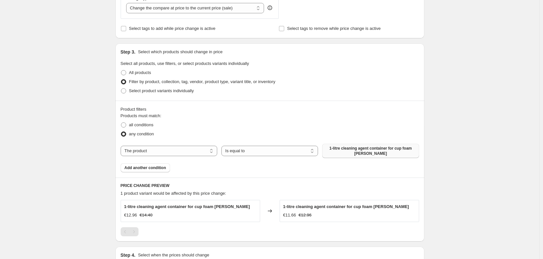 This screenshot has height=259, width=543. What do you see at coordinates (140, 72) in the screenshot?
I see `span: All products` at bounding box center [140, 72].